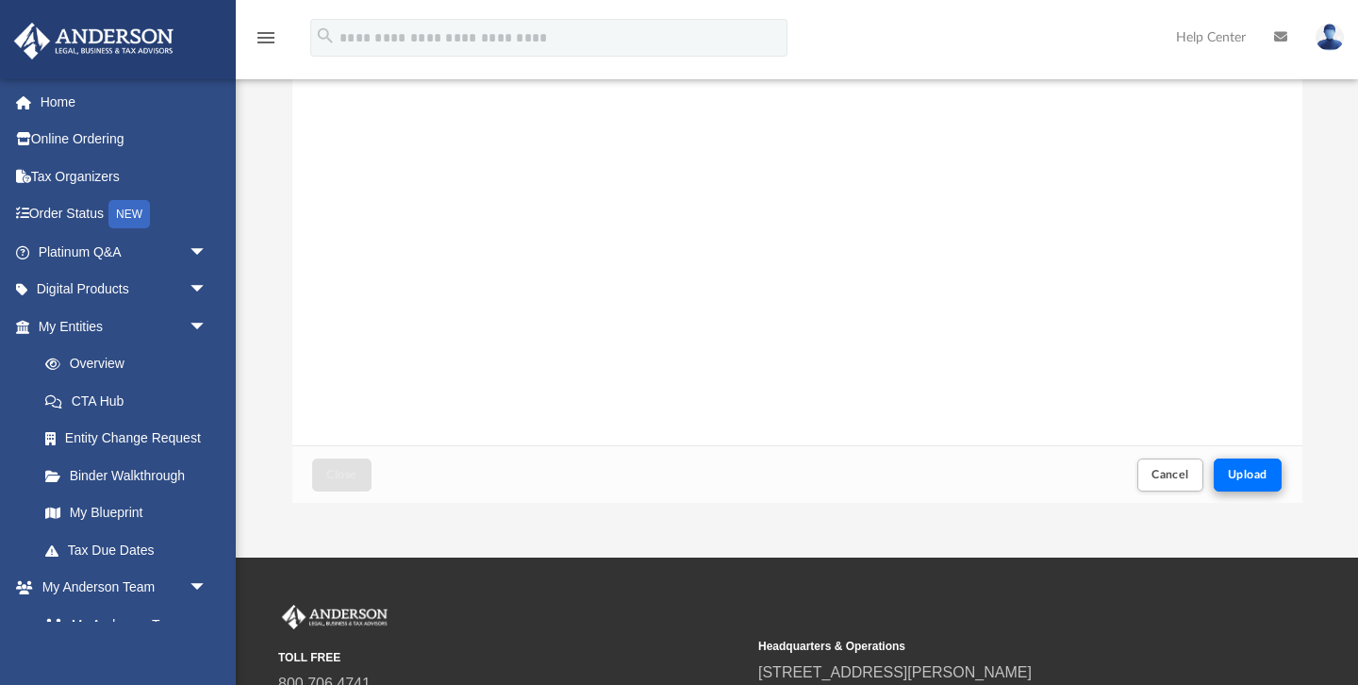 The width and height of the screenshot is (1358, 685). I want to click on button: Close, so click(341, 474).